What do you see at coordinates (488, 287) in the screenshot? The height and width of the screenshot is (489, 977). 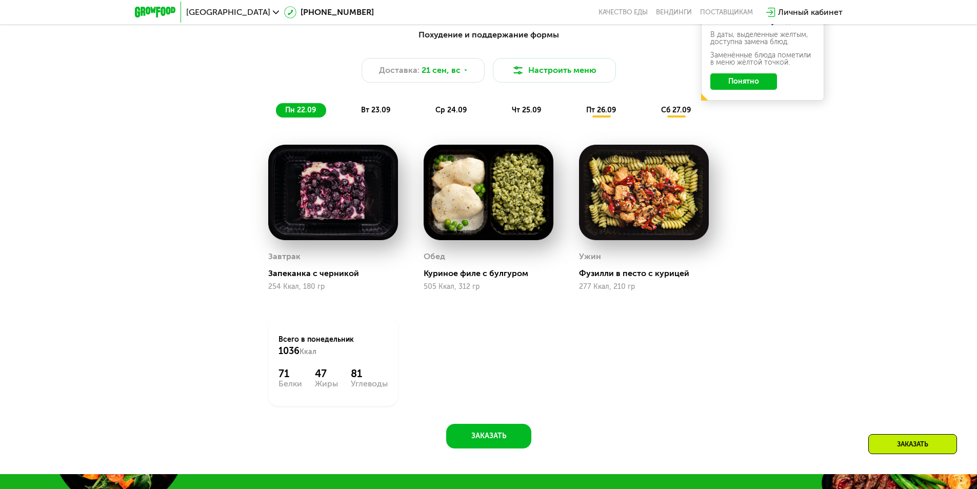 I see `div: 505 Ккал, 312 гр` at bounding box center [488, 287].